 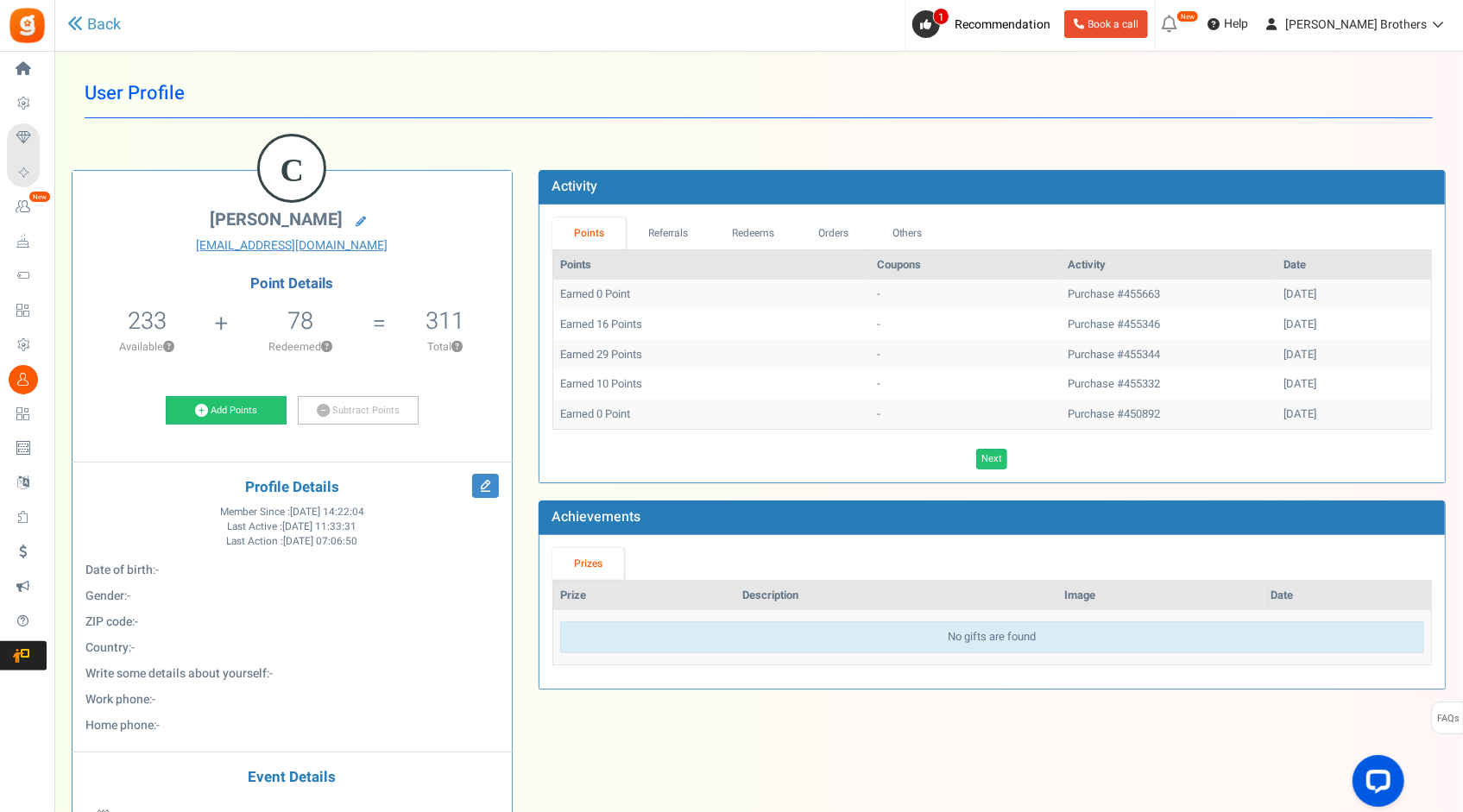 What do you see at coordinates (292, 777) in the screenshot?
I see `h4: Event Details` at bounding box center [292, 777].